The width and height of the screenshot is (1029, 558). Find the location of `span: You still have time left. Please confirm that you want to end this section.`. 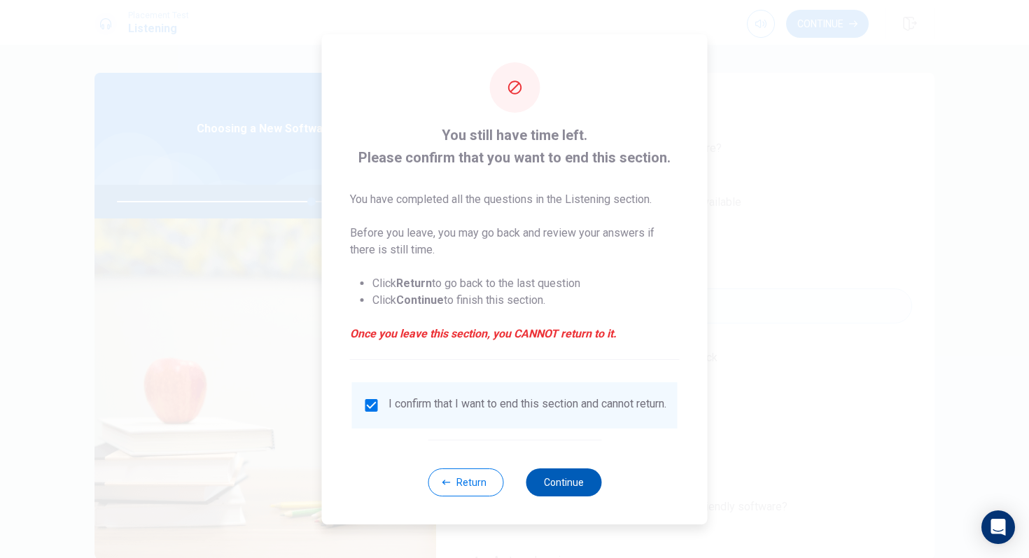

span: You still have time left. Please confirm that you want to end this section. is located at coordinates (514, 146).